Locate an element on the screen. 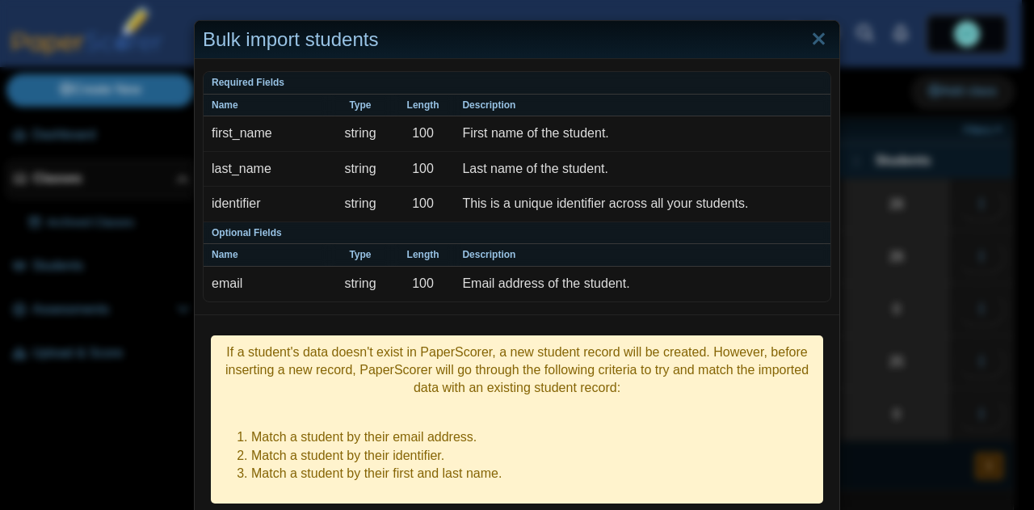 This screenshot has height=510, width=1034. th: Required Fields is located at coordinates (517, 83).